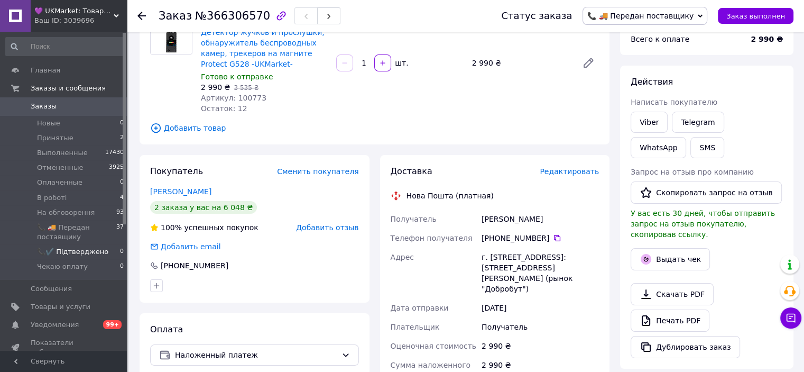  I want to click on span: Оплата, so click(167, 329).